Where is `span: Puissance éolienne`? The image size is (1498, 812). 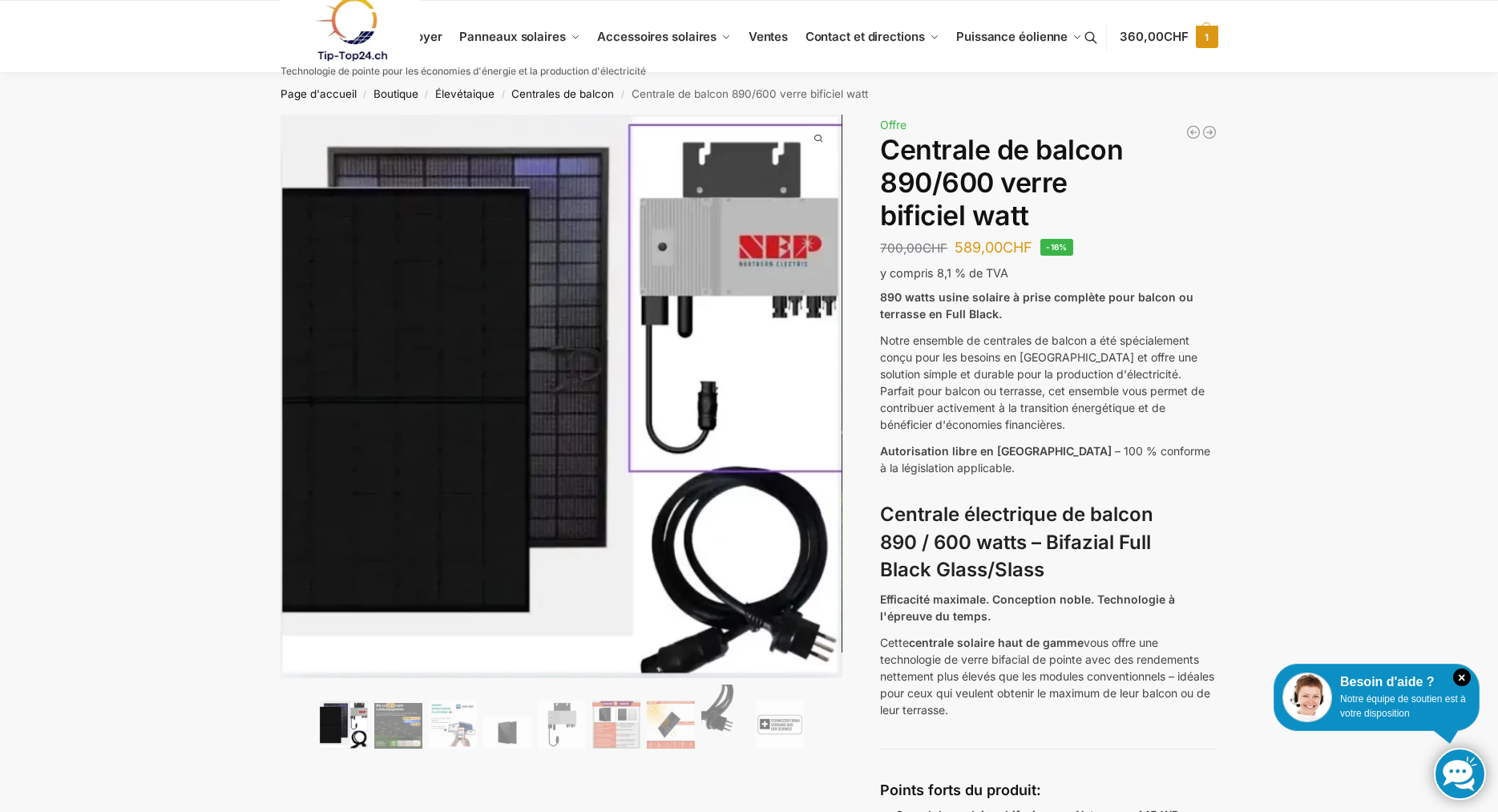 span: Puissance éolienne is located at coordinates (1011, 36).